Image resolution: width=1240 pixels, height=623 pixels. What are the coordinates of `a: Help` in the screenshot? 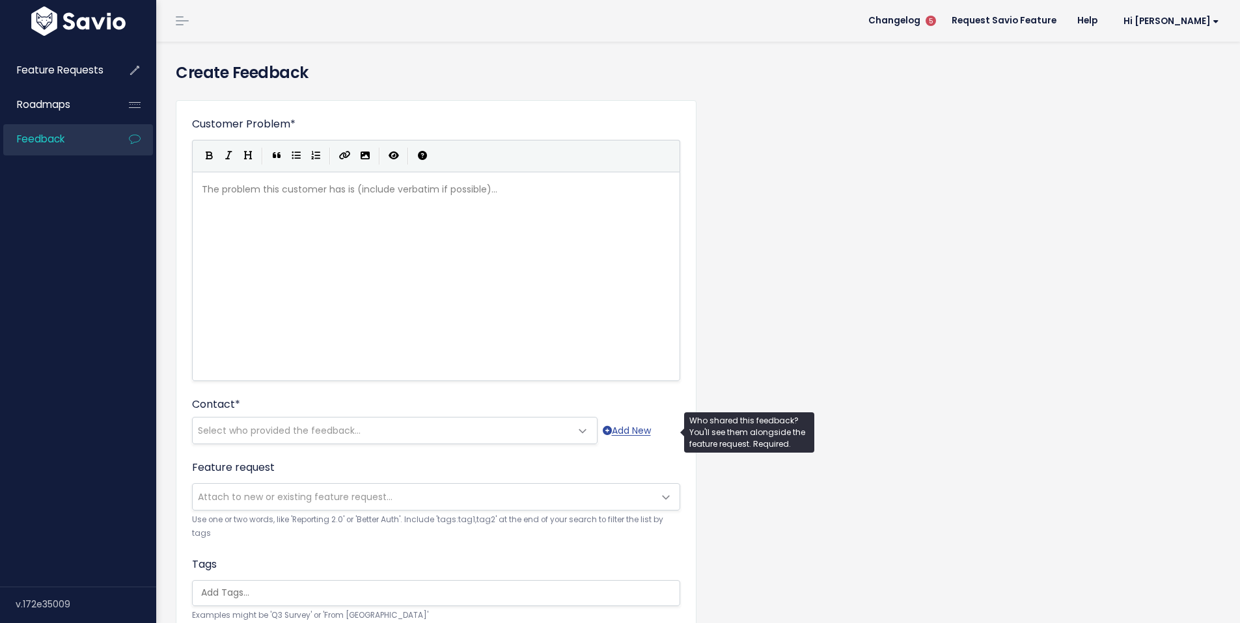 It's located at (1087, 21).